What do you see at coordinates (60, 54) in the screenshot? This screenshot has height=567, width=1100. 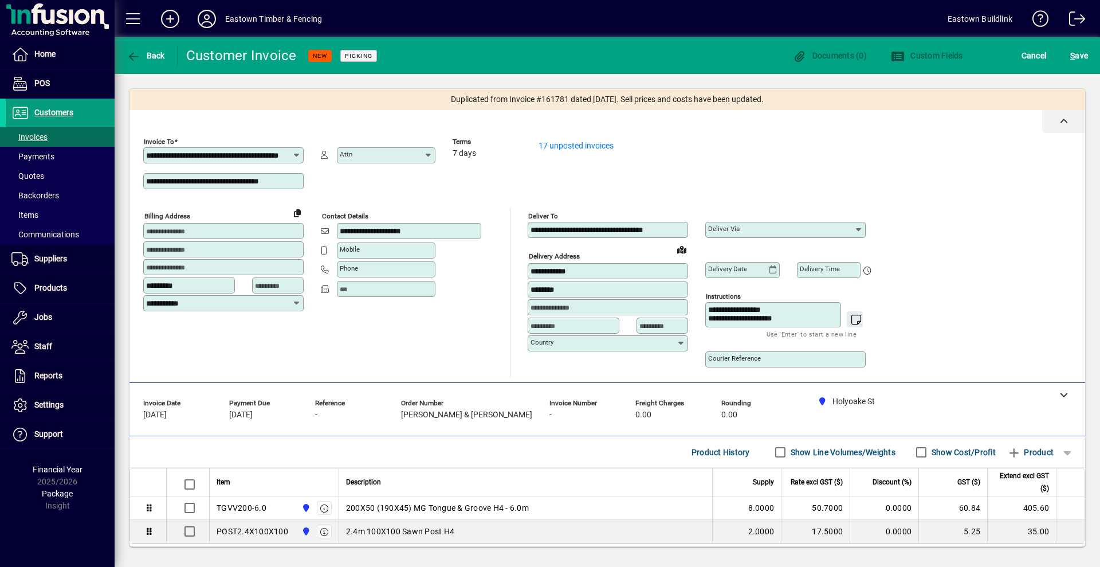 I see `a: Home` at bounding box center [60, 54].